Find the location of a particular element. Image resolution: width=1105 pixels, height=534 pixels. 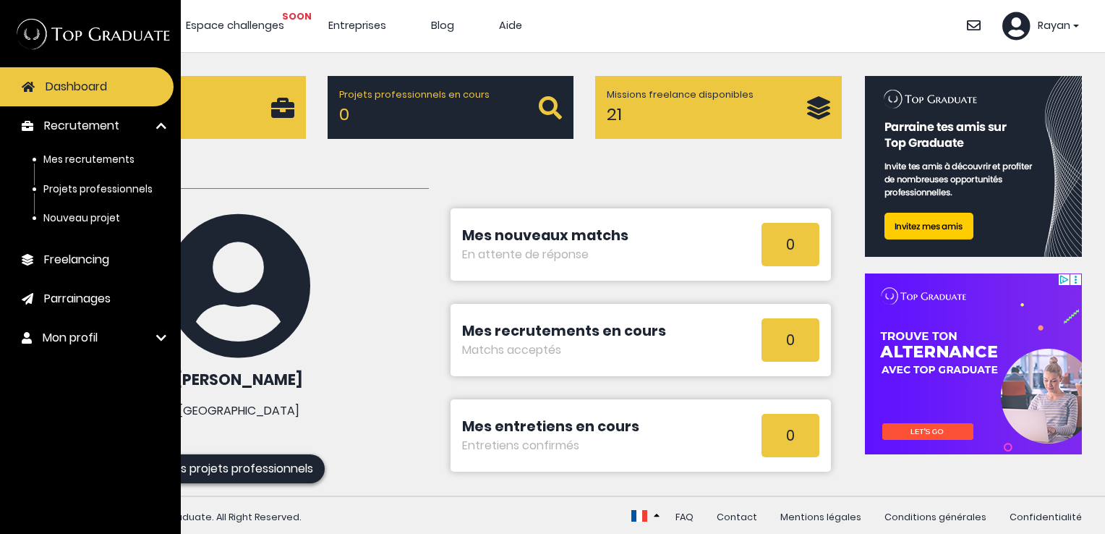

span: Projets professionnels is located at coordinates (98, 189).